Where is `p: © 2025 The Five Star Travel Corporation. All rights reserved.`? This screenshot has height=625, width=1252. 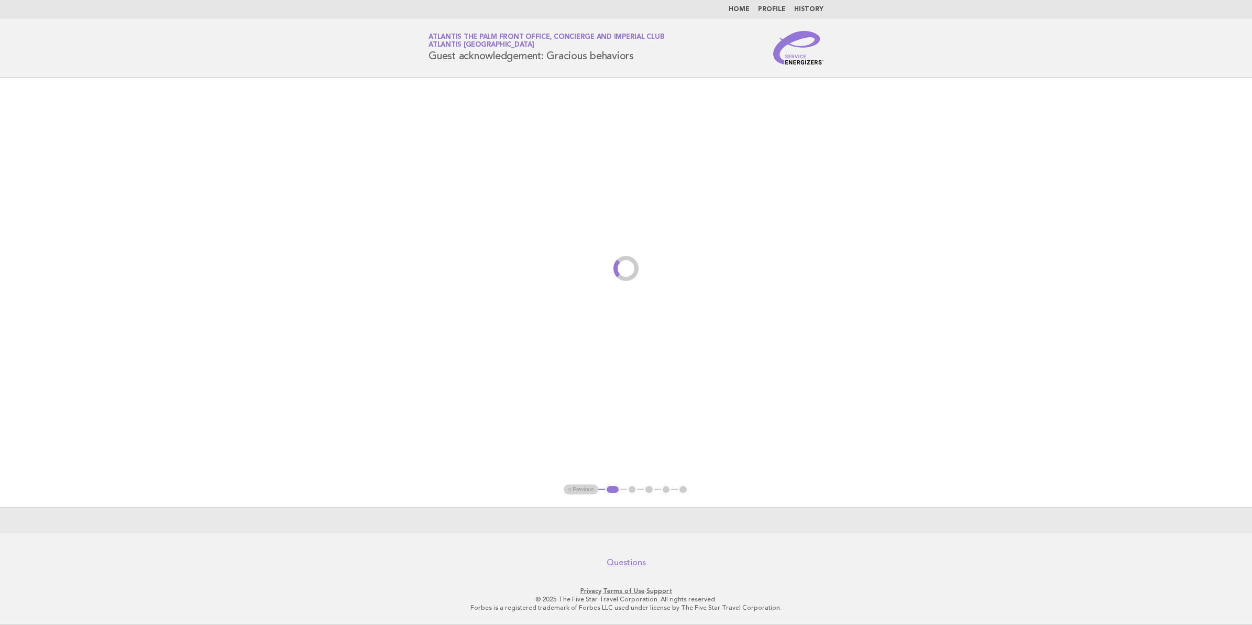 p: © 2025 The Five Star Travel Corporation. All rights reserved. is located at coordinates (626, 599).